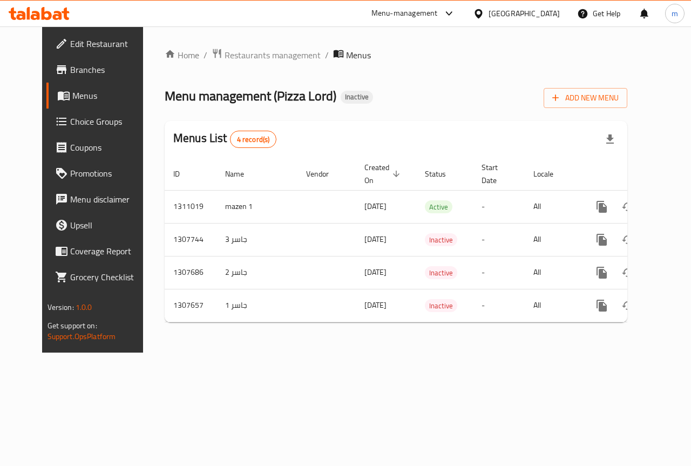 The height and width of the screenshot is (466, 691). Describe the element at coordinates (82, 336) in the screenshot. I see `a: Support.OpsPlatform` at that location.